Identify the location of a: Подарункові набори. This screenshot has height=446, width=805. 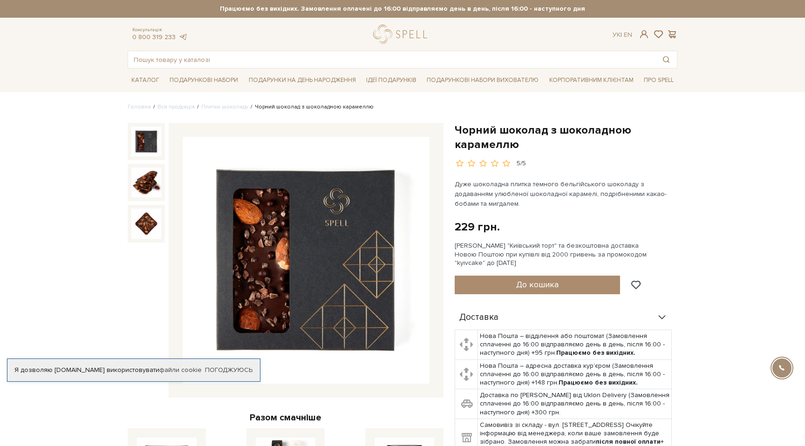
(204, 80).